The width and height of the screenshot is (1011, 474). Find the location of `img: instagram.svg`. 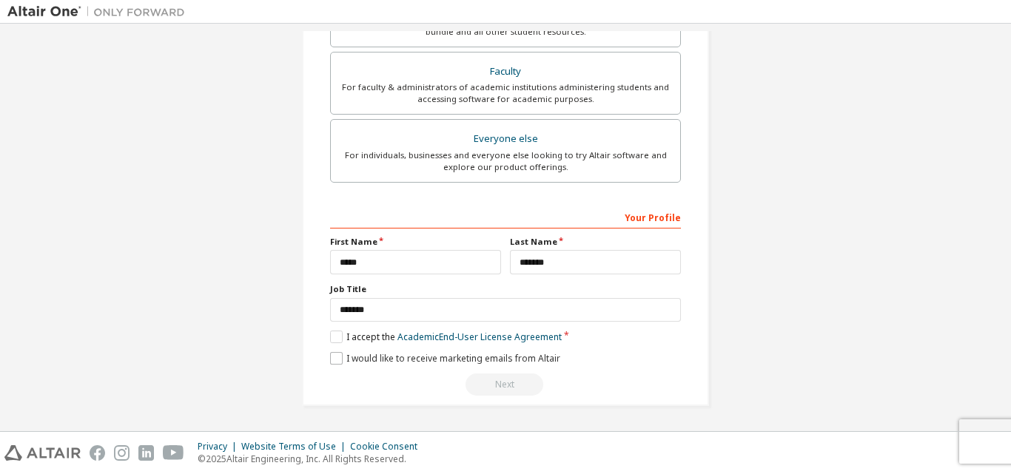

img: instagram.svg is located at coordinates (121, 453).